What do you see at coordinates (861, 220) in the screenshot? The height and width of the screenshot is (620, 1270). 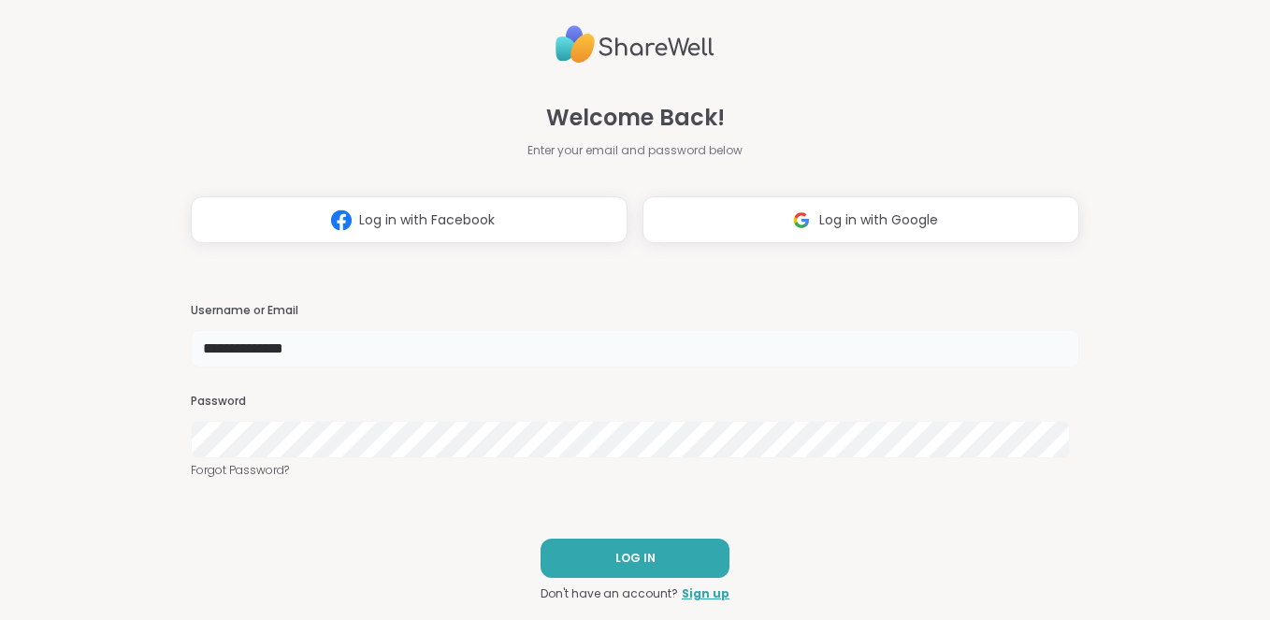 I see `button: Log in with Google` at bounding box center [861, 220].